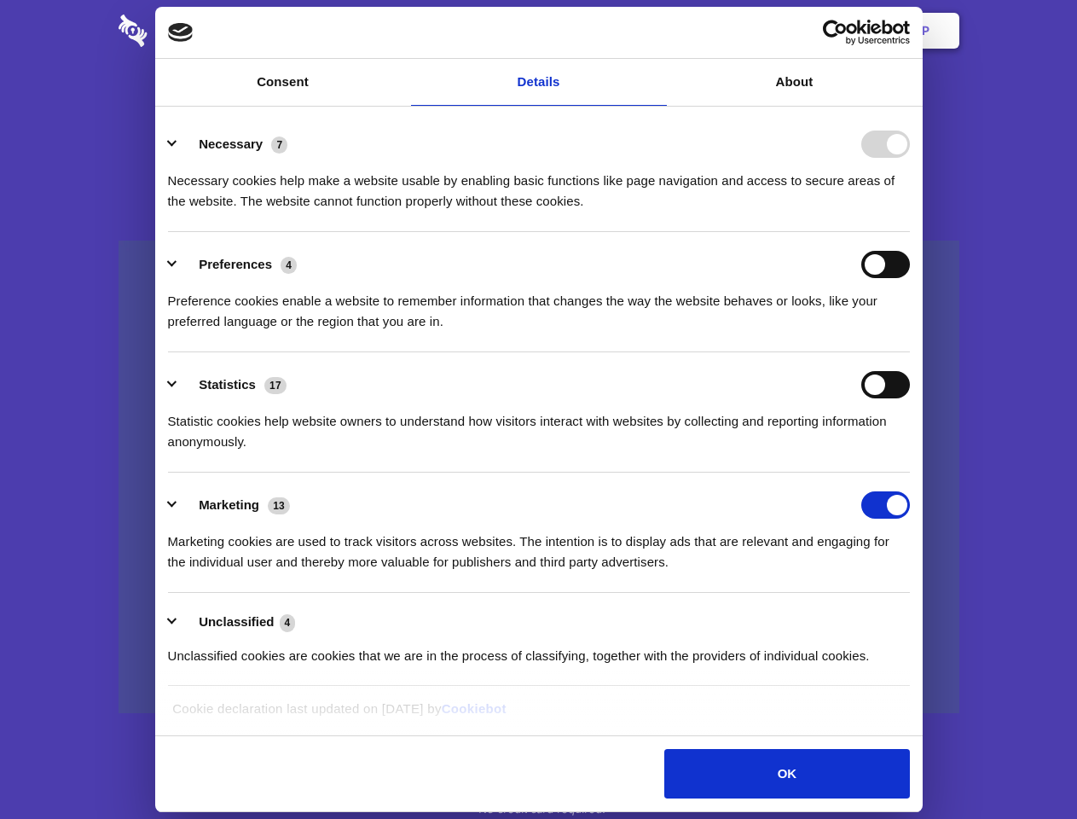  What do you see at coordinates (539, 305) in the screenshot?
I see `div: Preference cookies enable a website to remember information that changes the way the website beha...` at bounding box center [539, 305].